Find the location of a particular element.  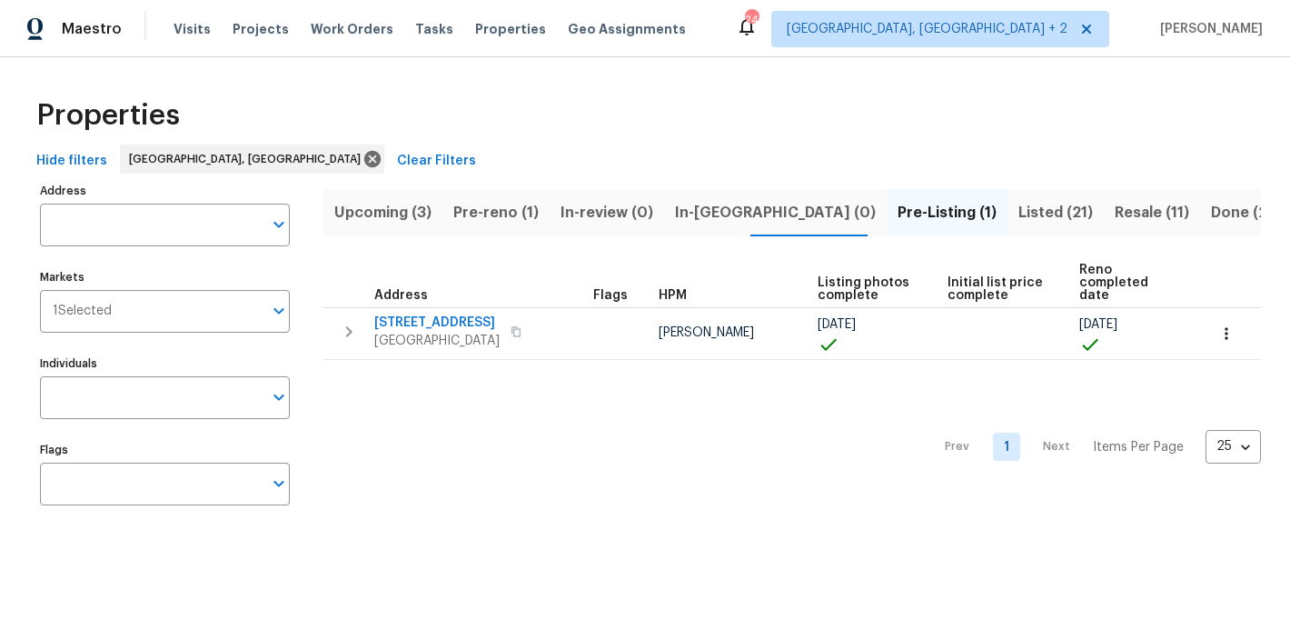

span: Visits is located at coordinates (192, 29).